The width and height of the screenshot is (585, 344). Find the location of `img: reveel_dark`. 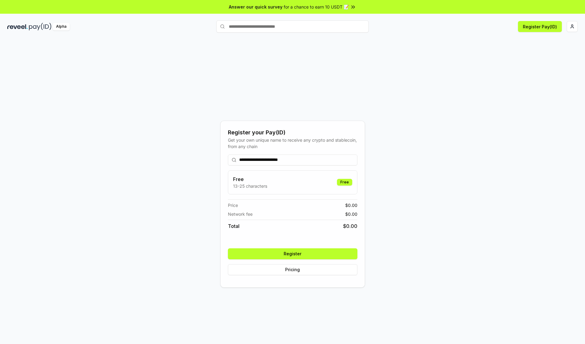

img: reveel_dark is located at coordinates (17, 27).